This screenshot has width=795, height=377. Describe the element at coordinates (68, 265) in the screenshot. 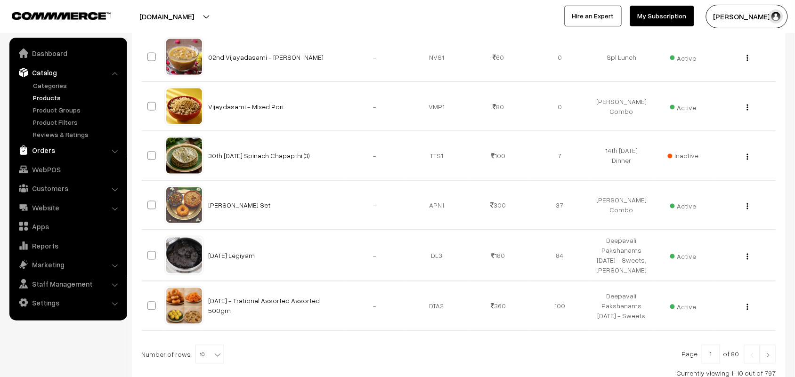

I see `a: Marketing` at that location.